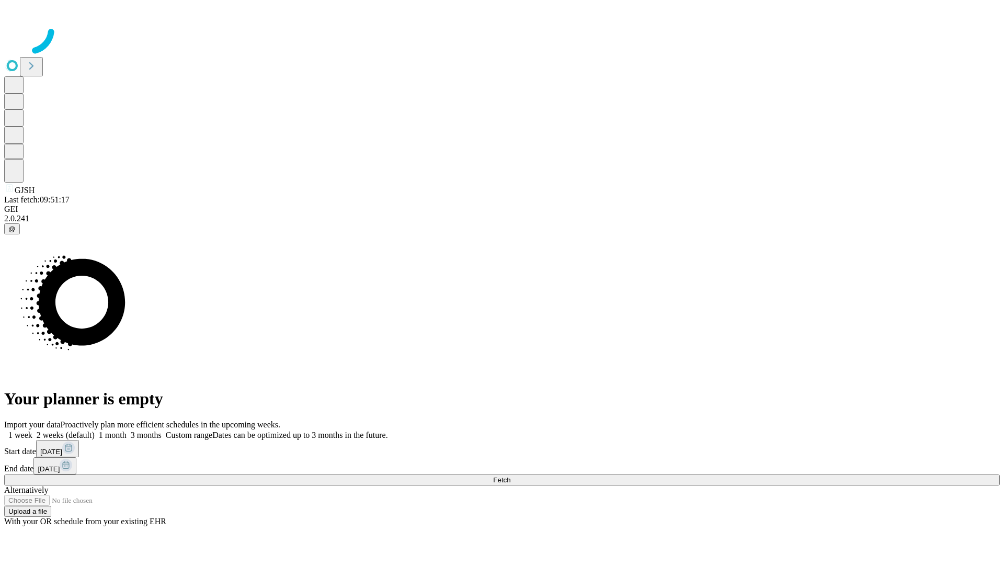 This screenshot has width=1004, height=565. I want to click on span: Proactively plan more efficient schedules in the upcoming weeks., so click(171, 424).